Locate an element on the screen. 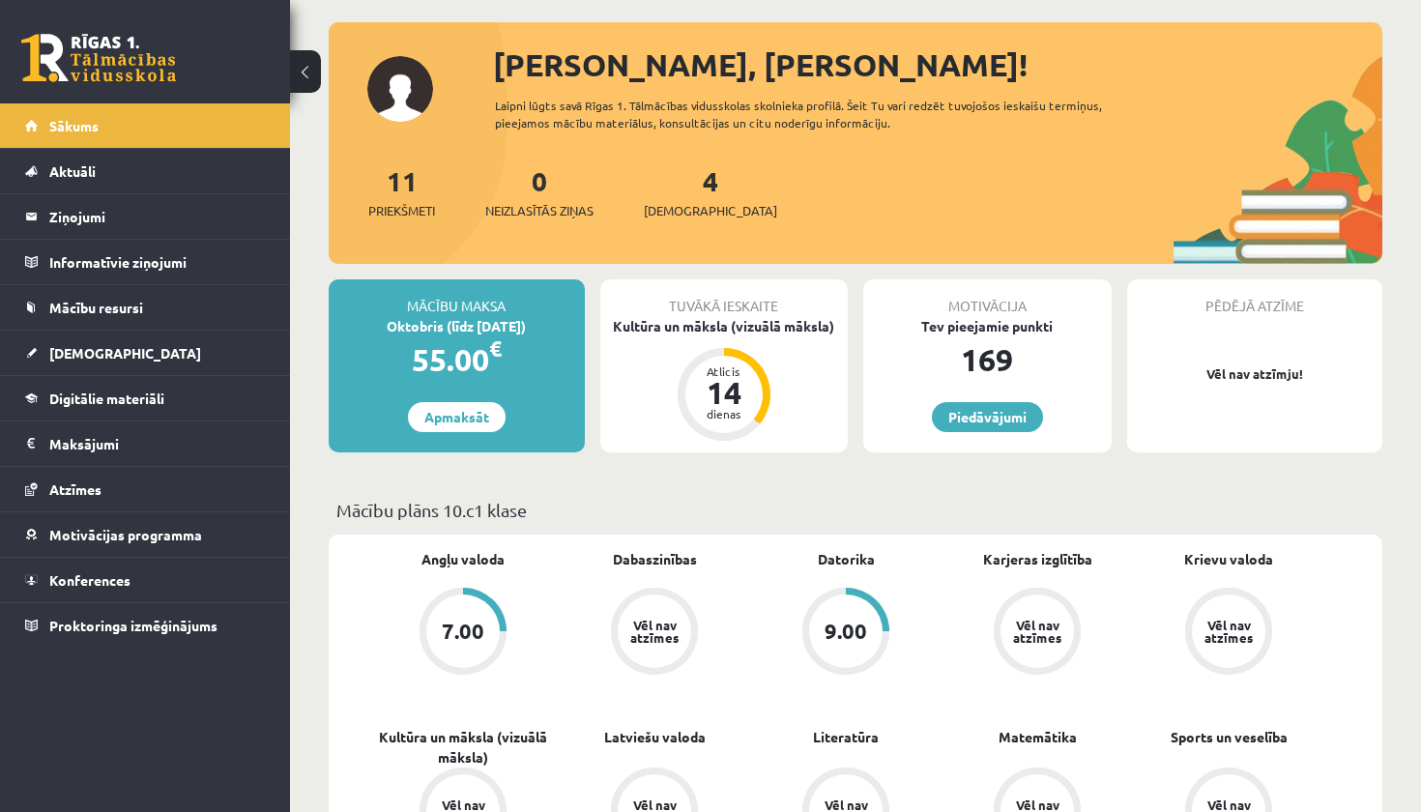 This screenshot has height=812, width=1421. a: Digitālie materiāli is located at coordinates (145, 398).